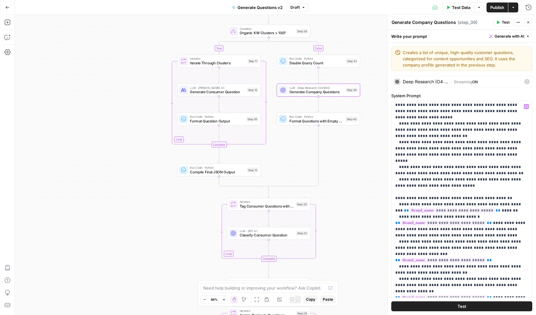 This screenshot has width=536, height=315. I want to click on span: Format Question Output, so click(217, 121).